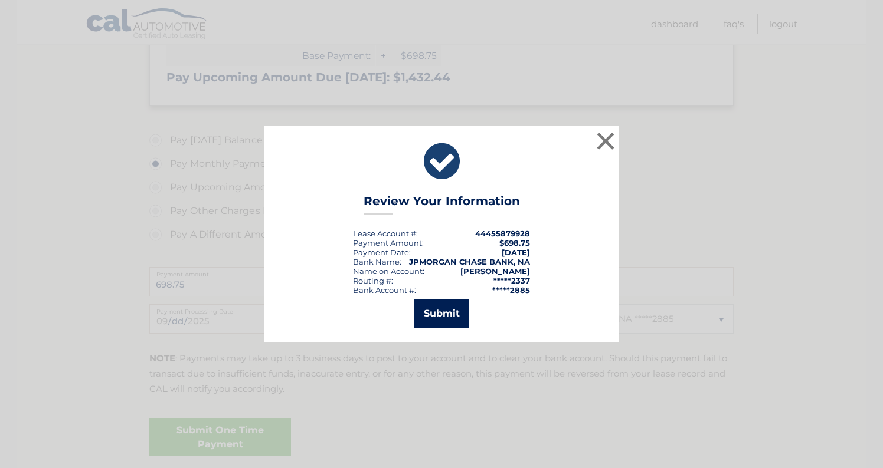  I want to click on span: $698.75, so click(514, 243).